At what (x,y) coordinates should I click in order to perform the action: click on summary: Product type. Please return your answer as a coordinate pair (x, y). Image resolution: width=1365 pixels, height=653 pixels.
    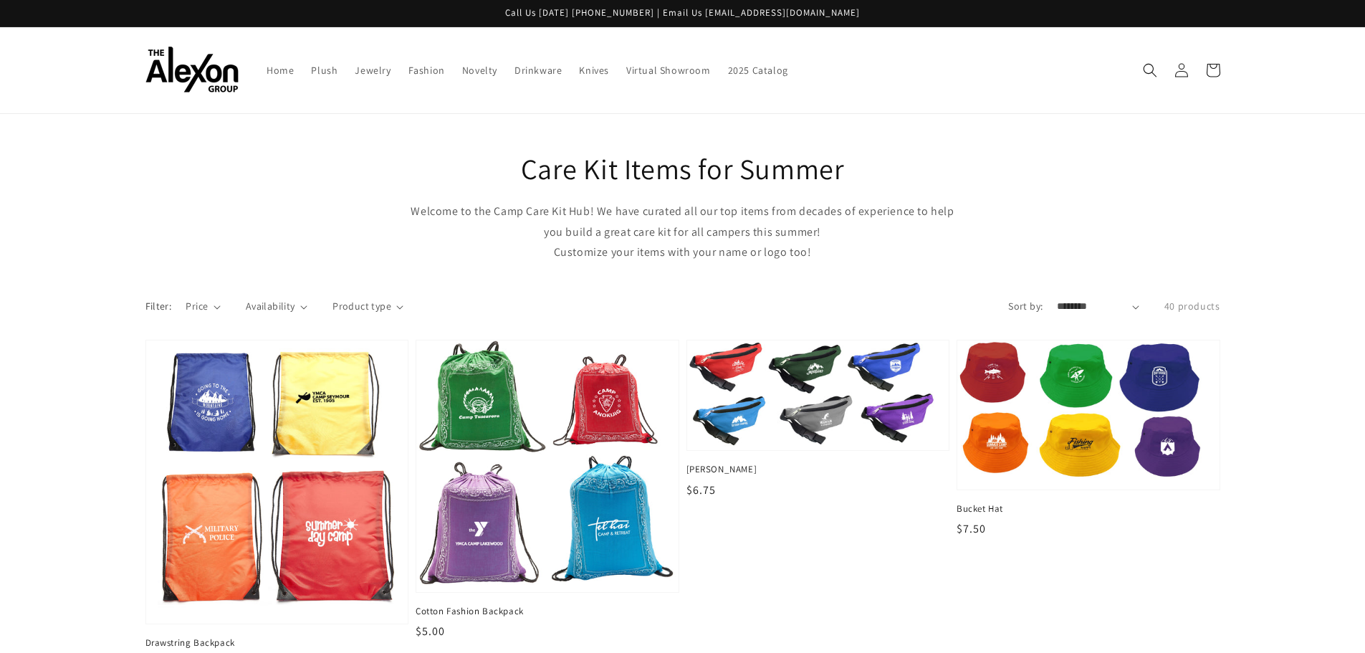
    Looking at the image, I should click on (367, 306).